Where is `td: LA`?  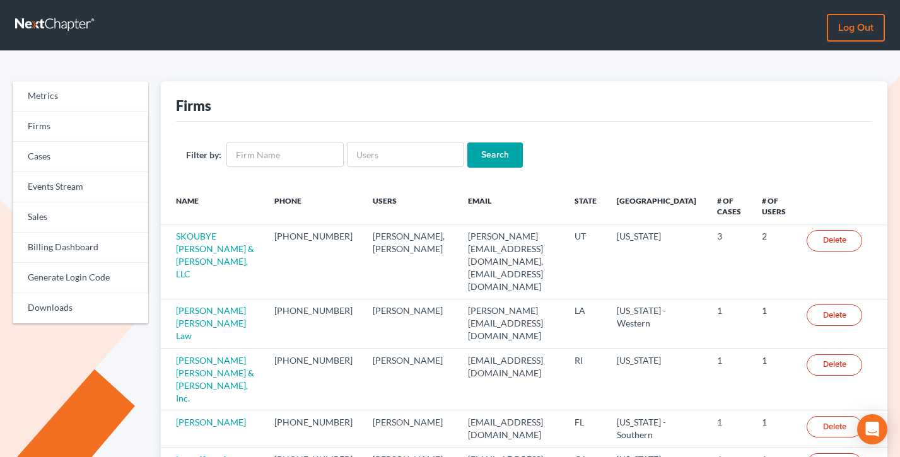
td: LA is located at coordinates (585, 324).